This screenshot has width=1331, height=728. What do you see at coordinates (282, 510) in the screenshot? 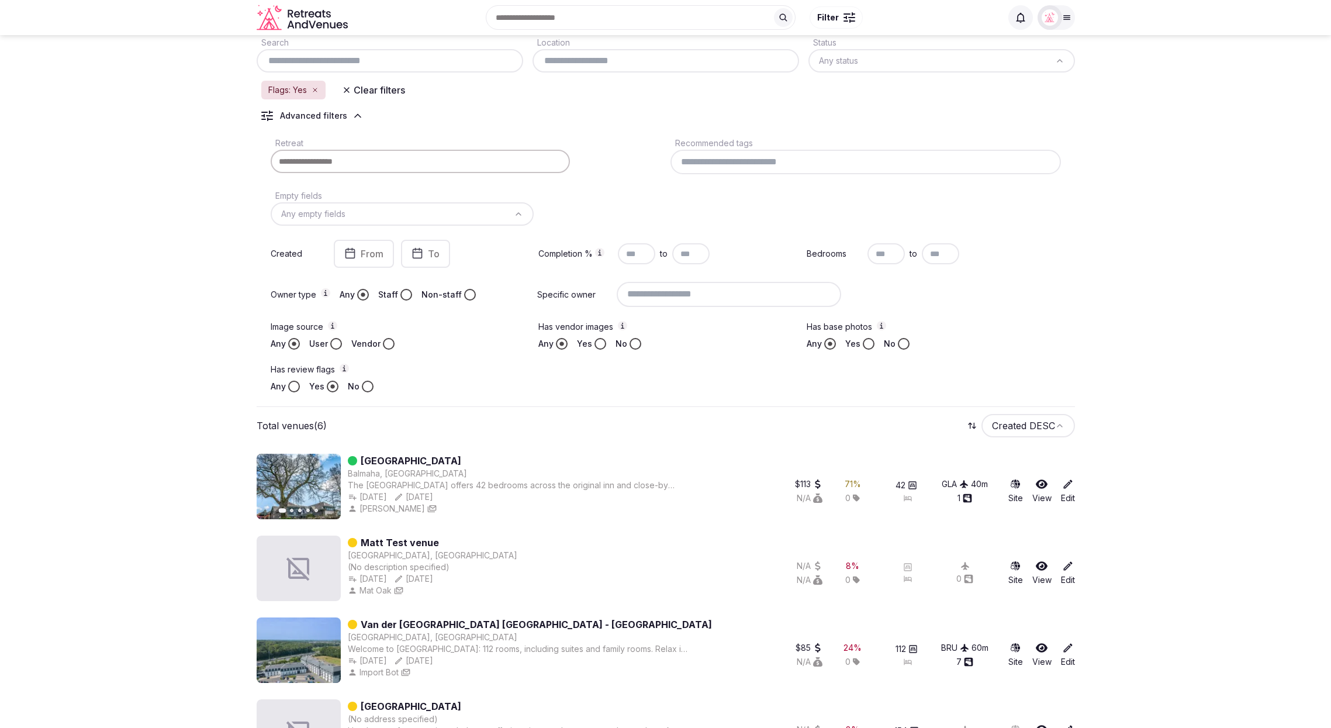
I see `button: Go to slide 1` at bounding box center [282, 510].